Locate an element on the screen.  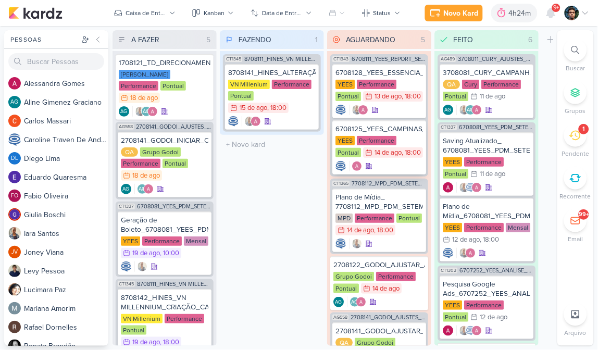
div: 5 is located at coordinates (423, 40).